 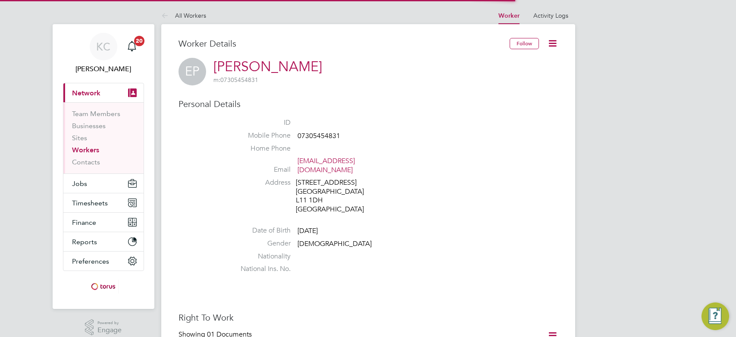 I want to click on button: Finance, so click(x=103, y=222).